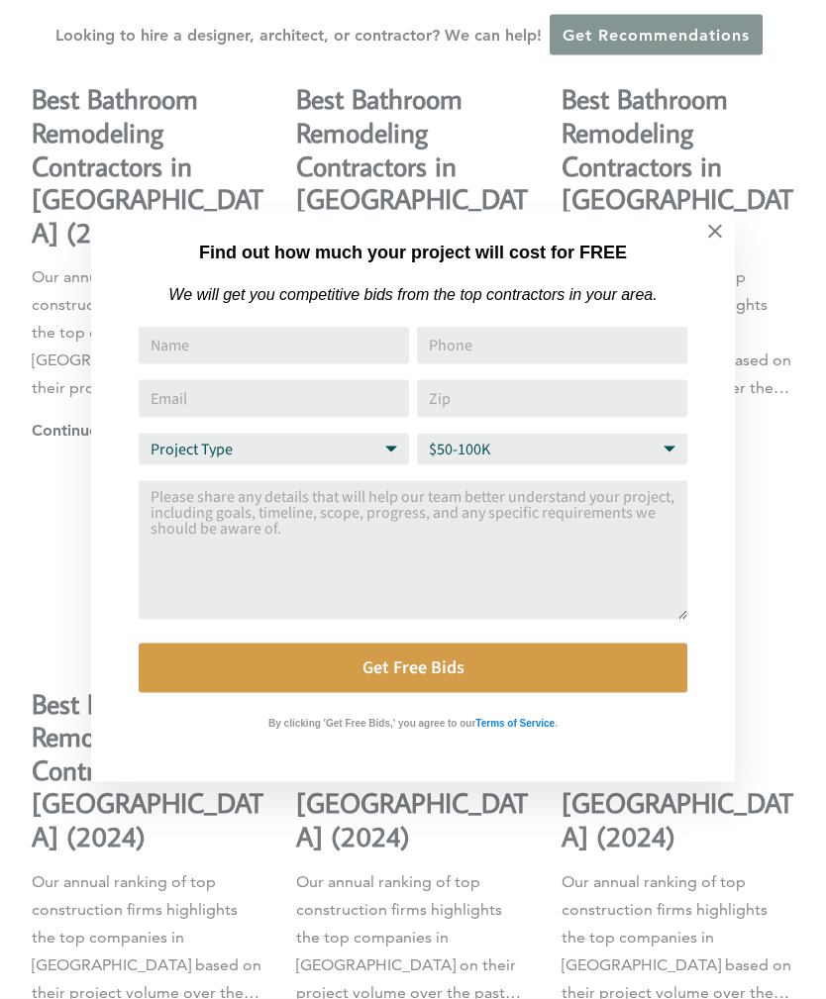 The image size is (826, 999). Describe the element at coordinates (371, 723) in the screenshot. I see `strong: By clicking 'Get Free Bids,' you agree to our` at that location.